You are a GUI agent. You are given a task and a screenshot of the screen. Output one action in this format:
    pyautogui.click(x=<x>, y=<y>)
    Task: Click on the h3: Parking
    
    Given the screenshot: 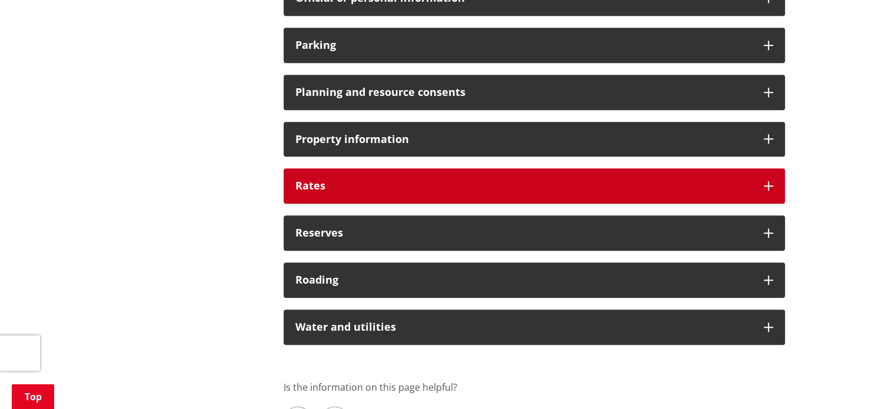 What is the action you would take?
    pyautogui.click(x=524, y=45)
    